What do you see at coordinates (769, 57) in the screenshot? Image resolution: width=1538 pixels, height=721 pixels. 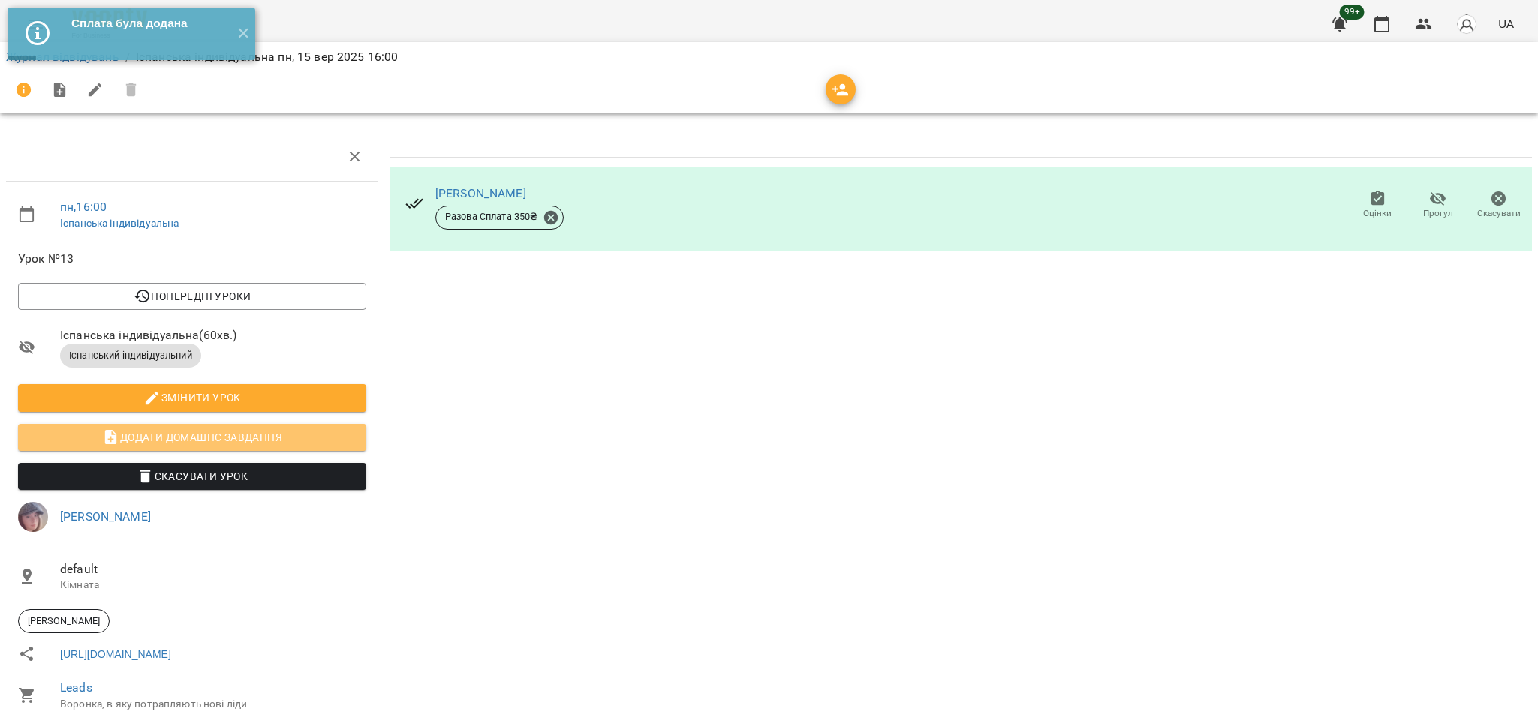 I see `nav: breadcrumb` at bounding box center [769, 57].